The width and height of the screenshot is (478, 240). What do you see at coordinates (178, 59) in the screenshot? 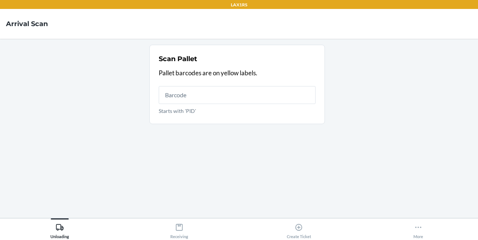
I see `h2: Scan Pallet` at bounding box center [178, 59].